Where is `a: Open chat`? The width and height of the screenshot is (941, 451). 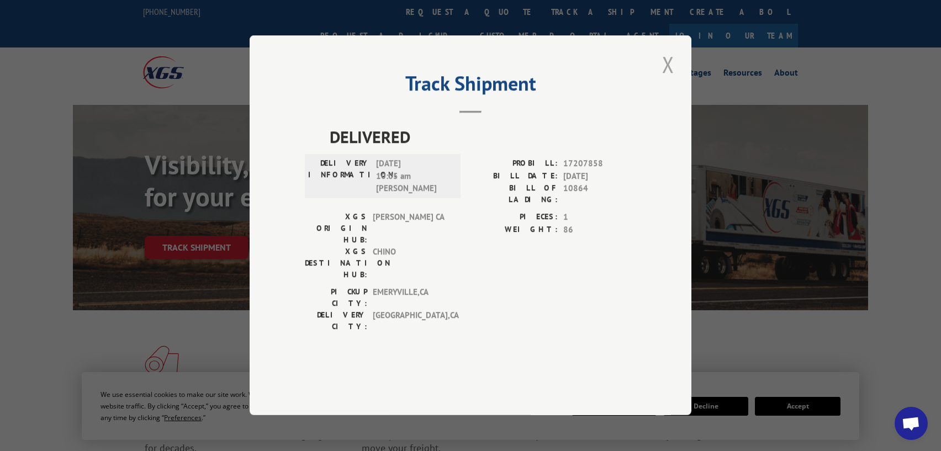
a: Open chat is located at coordinates (911, 423).